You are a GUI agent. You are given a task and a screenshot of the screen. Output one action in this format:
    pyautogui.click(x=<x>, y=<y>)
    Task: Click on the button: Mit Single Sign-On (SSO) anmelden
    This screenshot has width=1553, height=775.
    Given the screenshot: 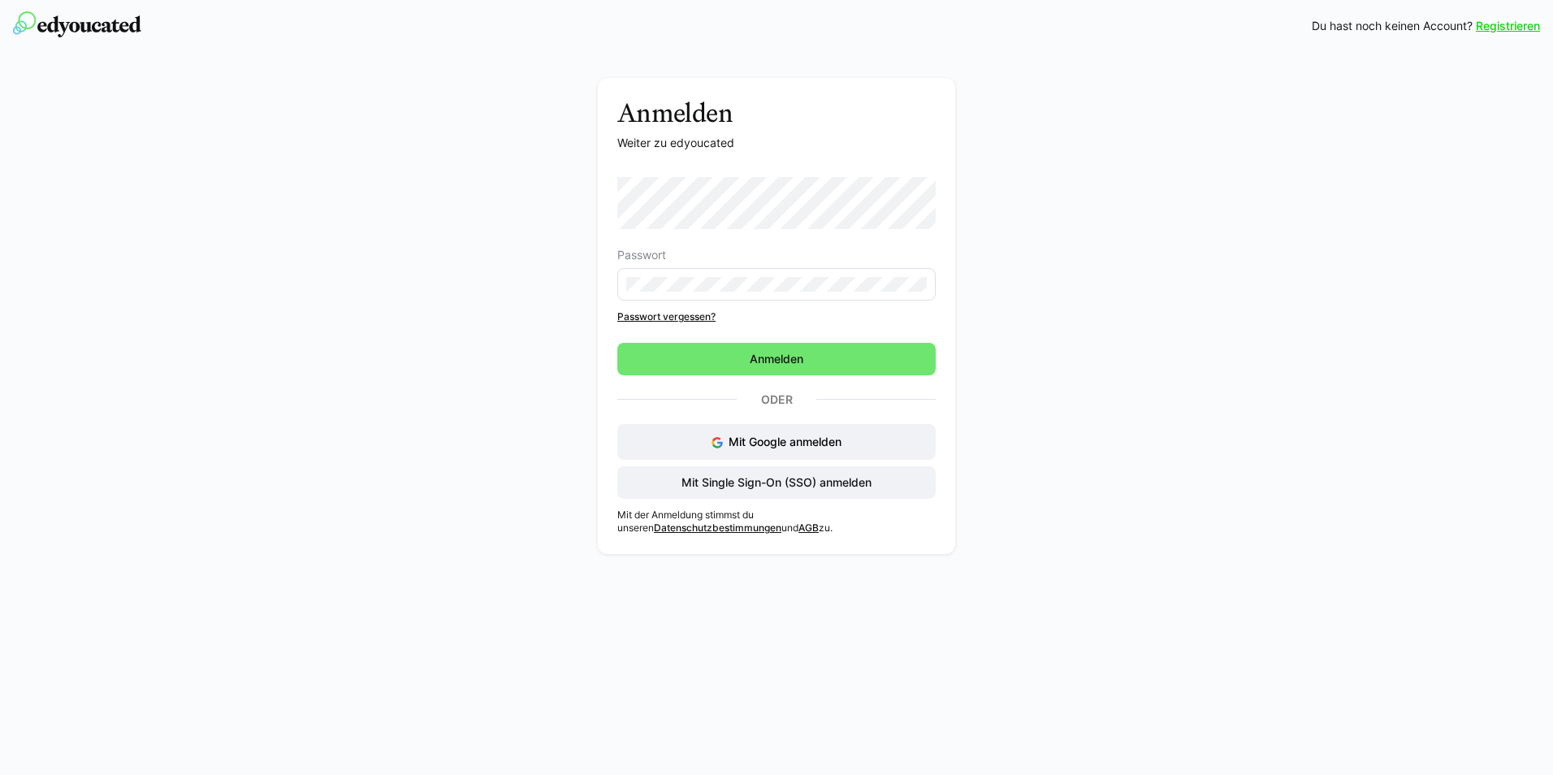 What is the action you would take?
    pyautogui.click(x=776, y=482)
    